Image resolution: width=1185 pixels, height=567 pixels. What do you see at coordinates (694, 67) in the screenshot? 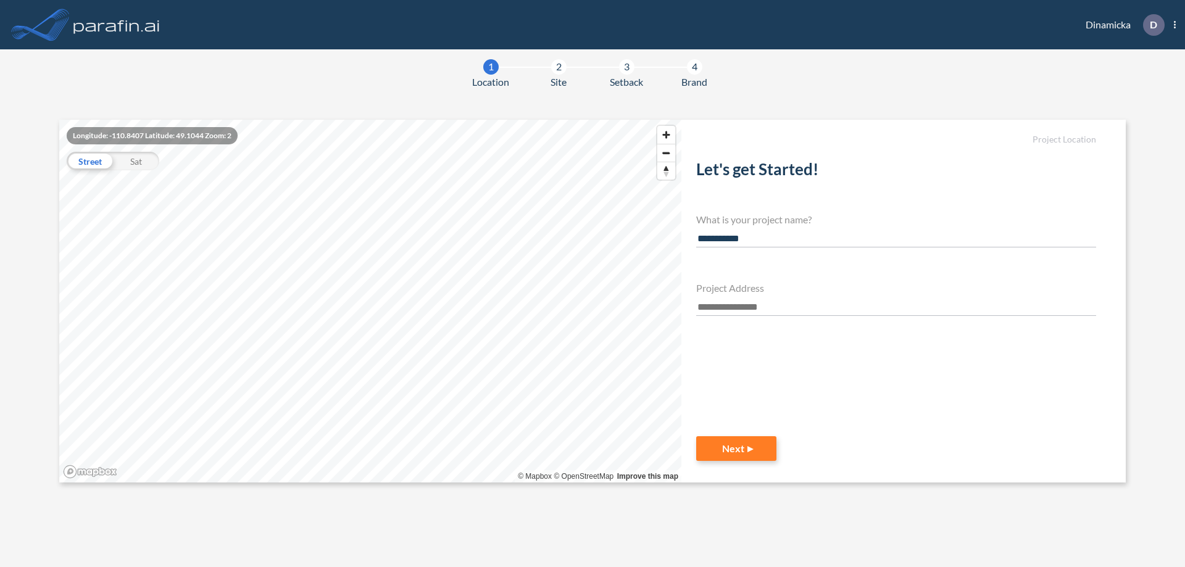
I see `div: 4` at bounding box center [694, 67].